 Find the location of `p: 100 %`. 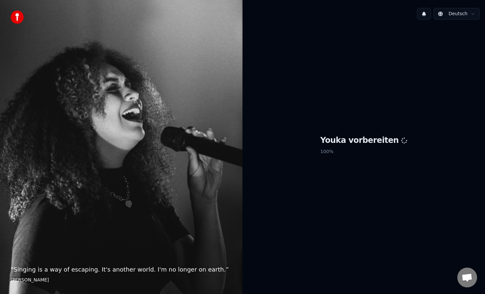

p: 100 % is located at coordinates (364, 152).